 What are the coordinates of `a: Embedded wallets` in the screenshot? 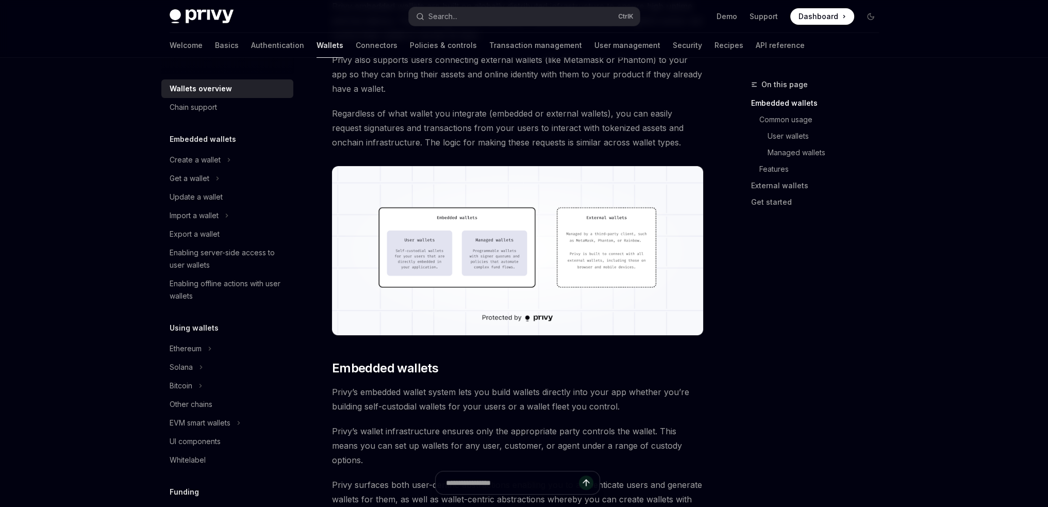 It's located at (819, 103).